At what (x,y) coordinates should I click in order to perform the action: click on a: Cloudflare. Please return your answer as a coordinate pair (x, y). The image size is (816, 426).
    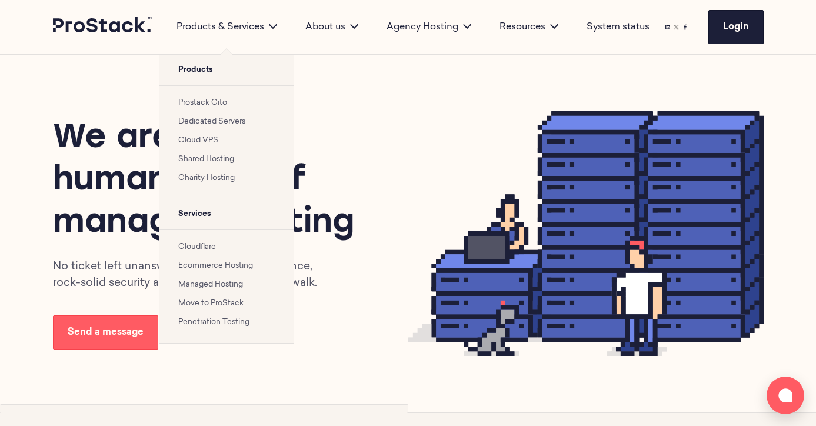
    Looking at the image, I should click on (197, 246).